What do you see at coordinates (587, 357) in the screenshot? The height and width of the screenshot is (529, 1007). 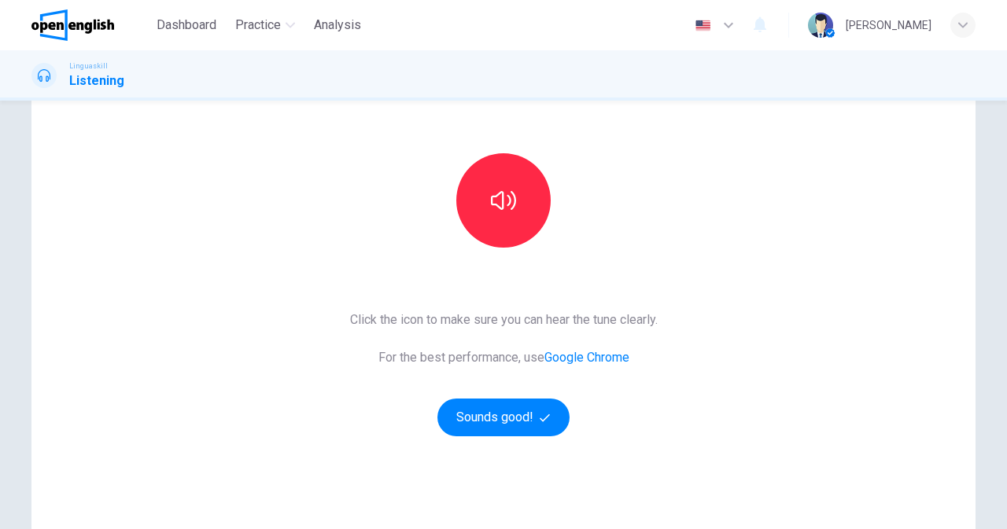 I see `a: Google Chrome` at bounding box center [587, 357].